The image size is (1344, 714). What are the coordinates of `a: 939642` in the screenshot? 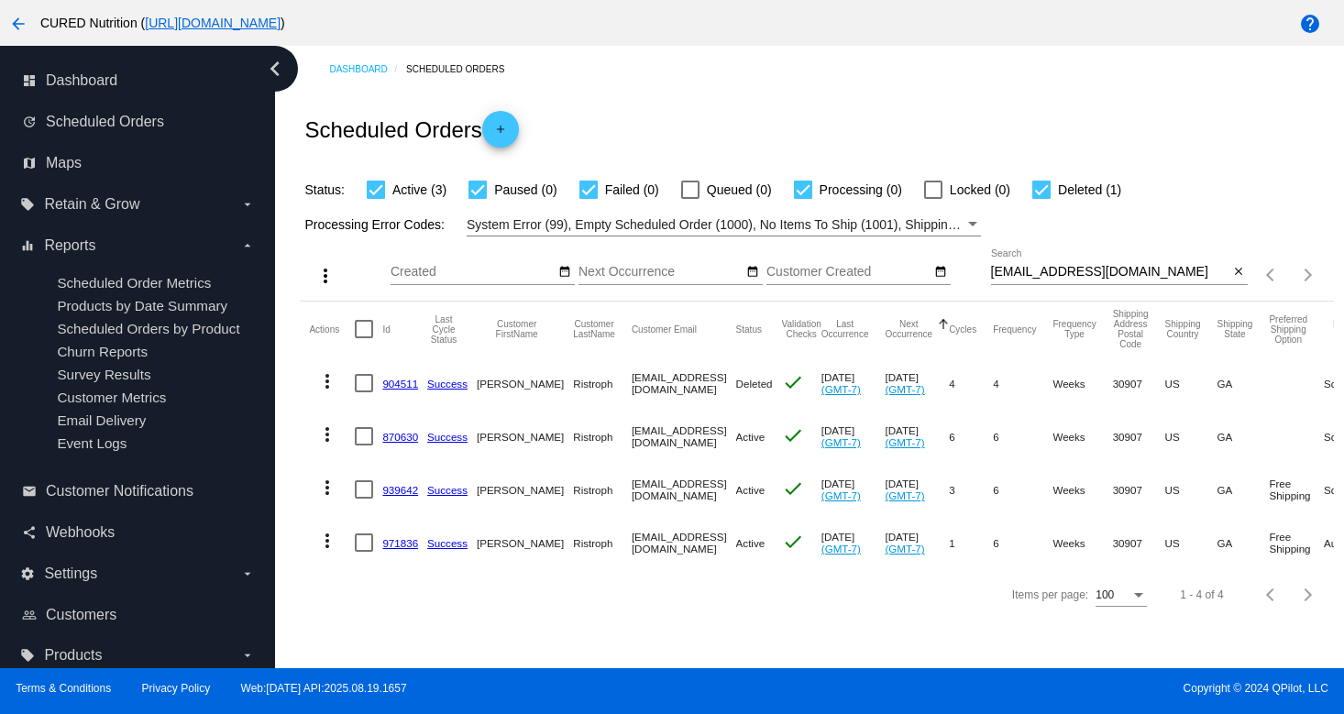 It's located at (400, 489).